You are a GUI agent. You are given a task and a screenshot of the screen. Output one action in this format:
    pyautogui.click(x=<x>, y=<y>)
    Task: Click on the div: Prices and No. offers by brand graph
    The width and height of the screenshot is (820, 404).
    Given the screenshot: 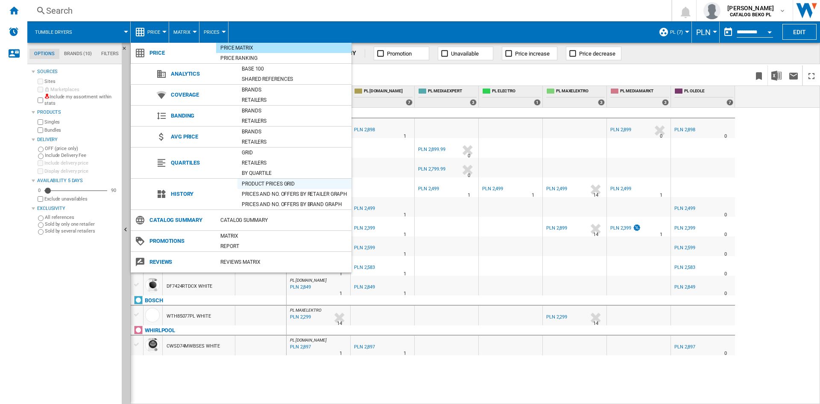 What is the action you would take?
    pyautogui.click(x=294, y=204)
    